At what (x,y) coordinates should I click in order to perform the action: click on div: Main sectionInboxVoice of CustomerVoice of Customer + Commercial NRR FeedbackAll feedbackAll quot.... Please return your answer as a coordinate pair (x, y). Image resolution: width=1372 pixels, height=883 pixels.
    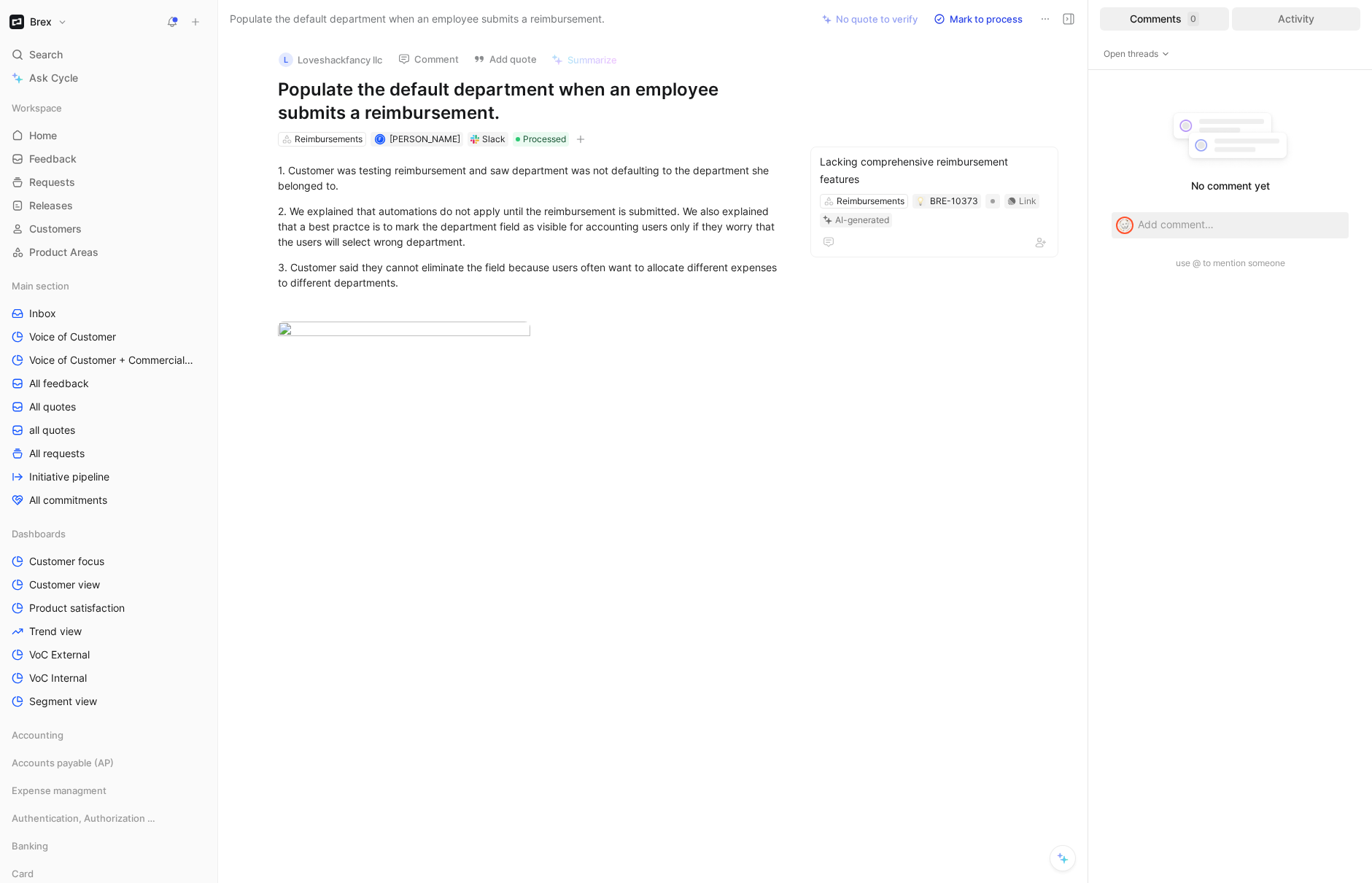
    Looking at the image, I should click on (108, 393).